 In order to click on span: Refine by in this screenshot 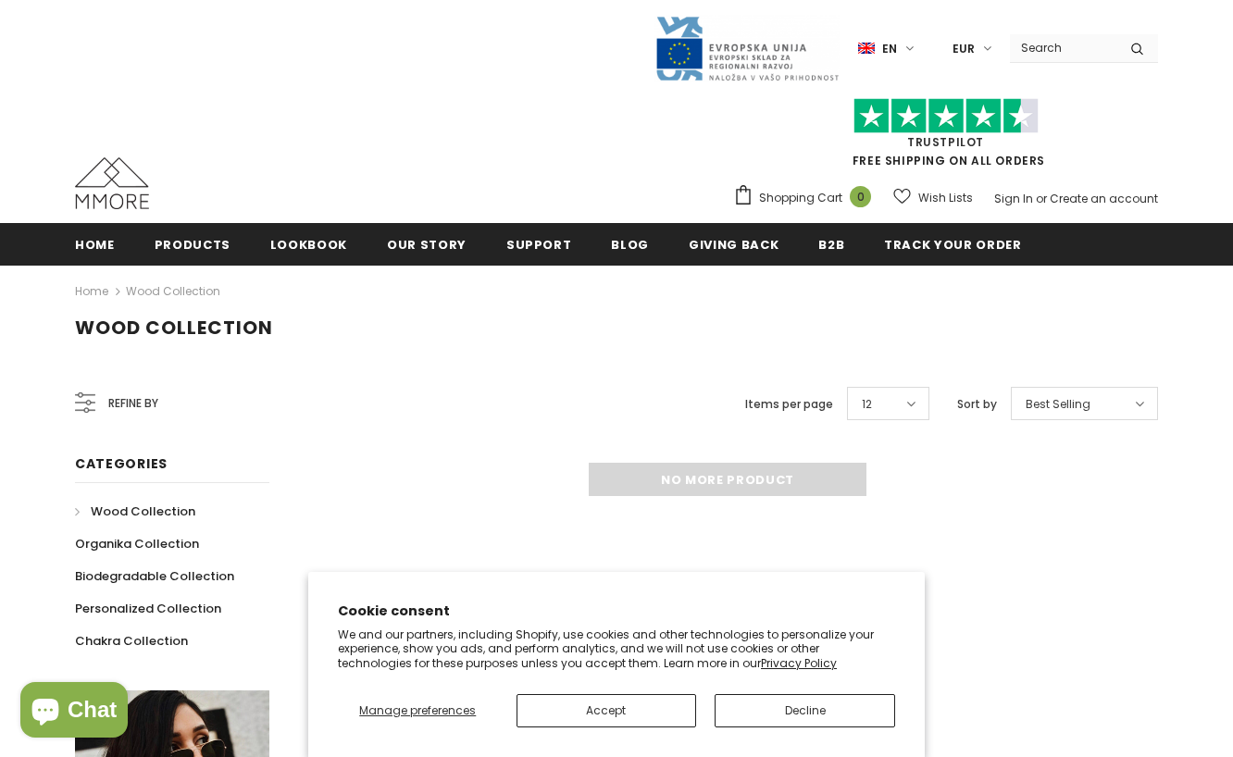, I will do `click(133, 404)`.